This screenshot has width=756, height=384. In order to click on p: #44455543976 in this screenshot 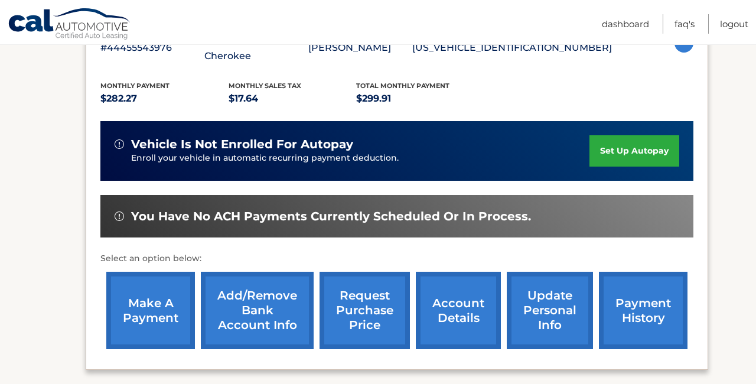, I will do `click(152, 48)`.